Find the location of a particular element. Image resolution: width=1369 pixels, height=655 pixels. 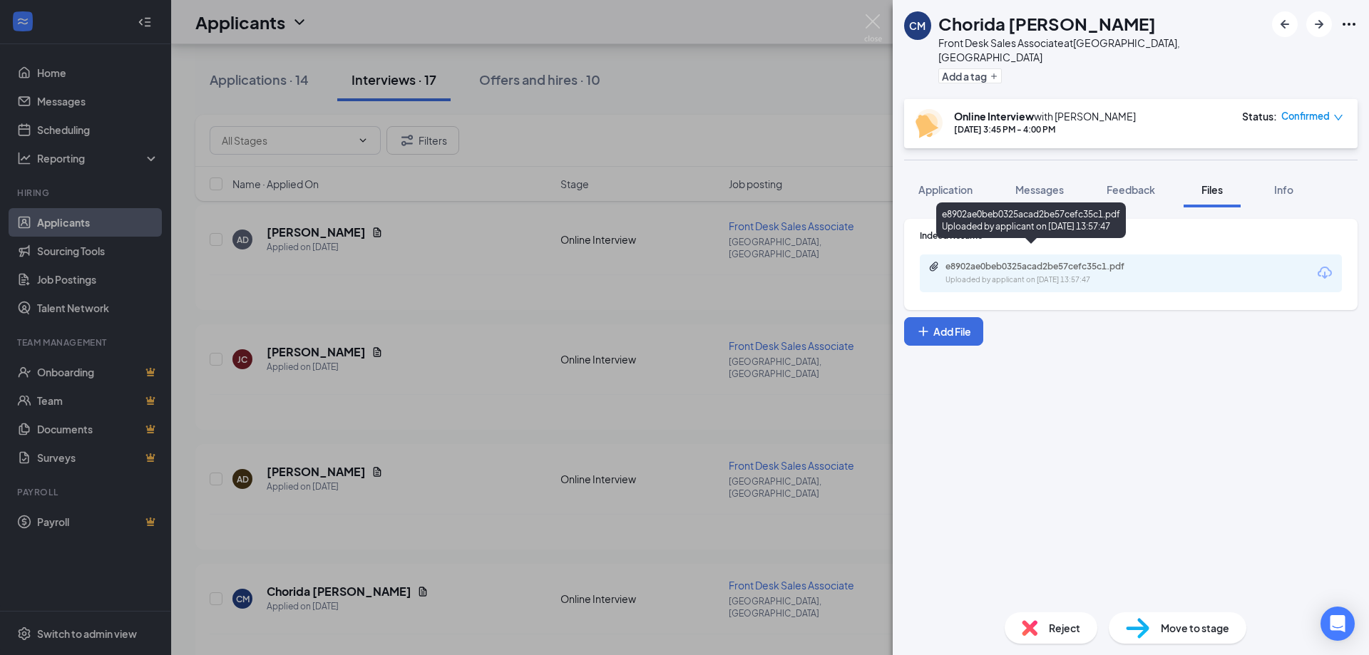

button: PlusAdd a tag is located at coordinates (970, 76).